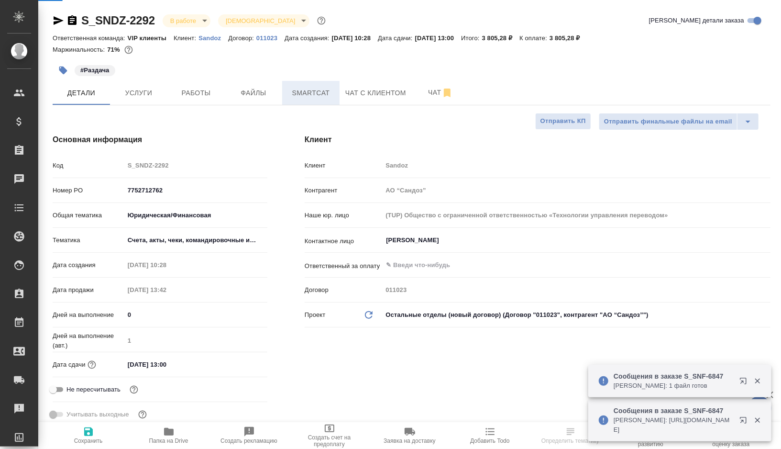 This screenshot has height=449, width=781. Describe the element at coordinates (139, 93) in the screenshot. I see `span: Услуги` at that location.